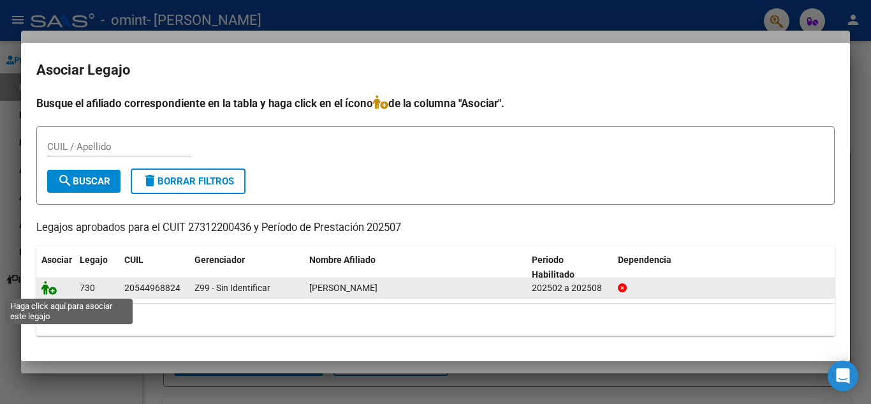 The width and height of the screenshot is (871, 404). Describe the element at coordinates (343, 288) in the screenshot. I see `span: MAYER JOAQUIN` at that location.